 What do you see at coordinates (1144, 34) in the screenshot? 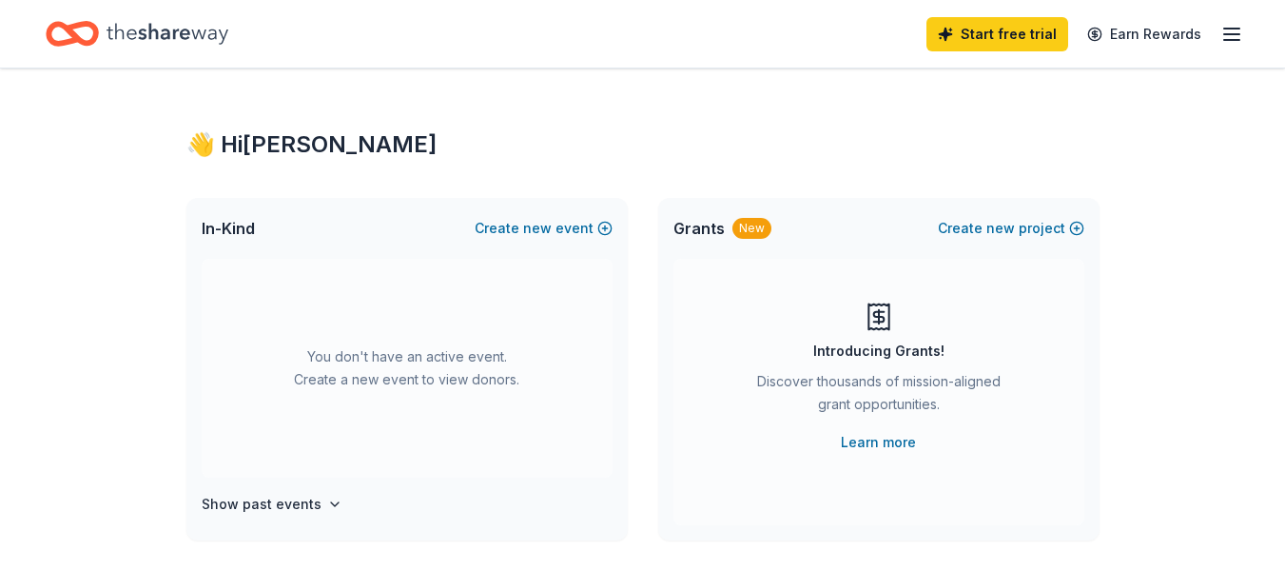
I see `a: Earn Rewards` at bounding box center [1144, 34].